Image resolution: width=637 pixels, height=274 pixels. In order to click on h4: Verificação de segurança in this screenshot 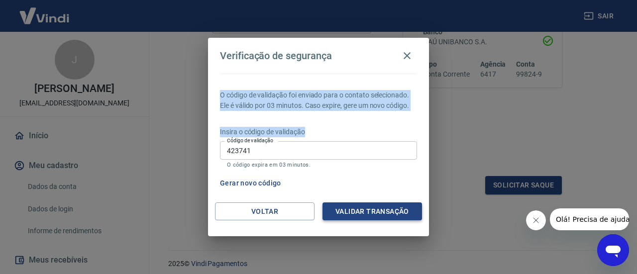, I will do `click(276, 56)`.